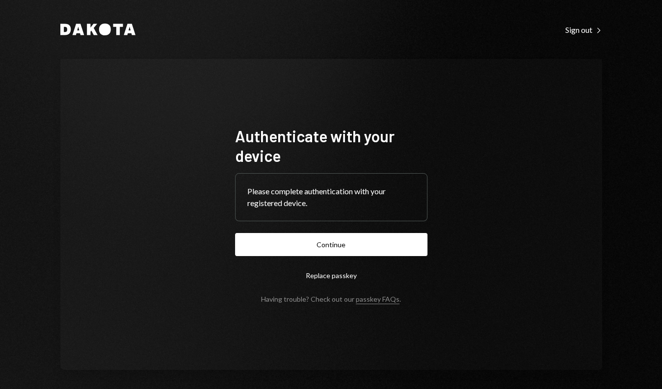 This screenshot has height=389, width=662. Describe the element at coordinates (583, 30) in the screenshot. I see `div: Sign out` at that location.